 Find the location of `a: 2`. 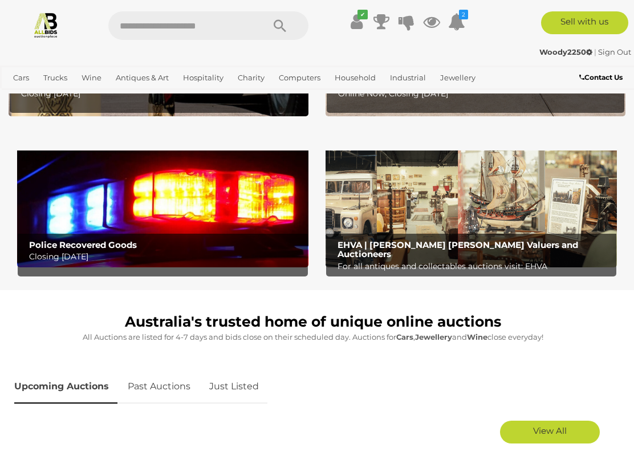

a: 2 is located at coordinates (457, 22).